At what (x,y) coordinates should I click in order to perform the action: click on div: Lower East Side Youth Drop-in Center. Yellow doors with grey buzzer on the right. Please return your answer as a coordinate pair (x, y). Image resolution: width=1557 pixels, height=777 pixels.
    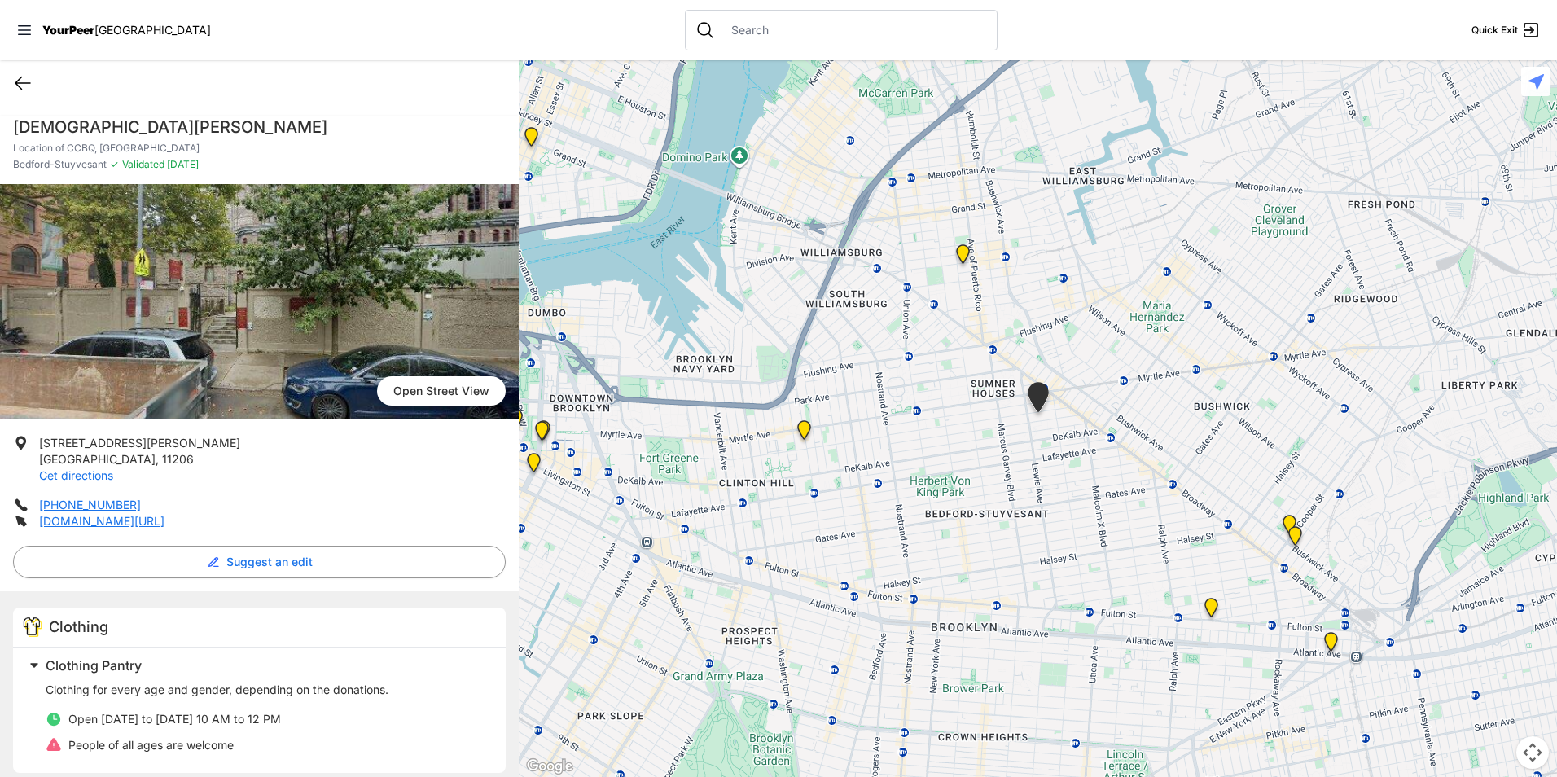
    Looking at the image, I should click on (531, 140).